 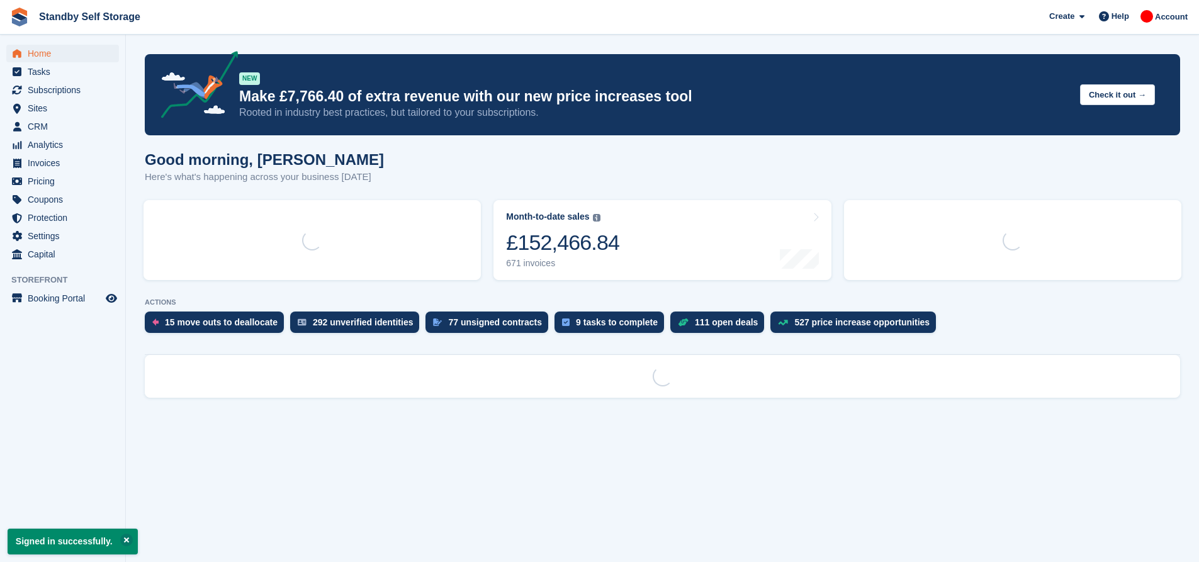 I want to click on a: 77 unsigned contracts, so click(x=490, y=326).